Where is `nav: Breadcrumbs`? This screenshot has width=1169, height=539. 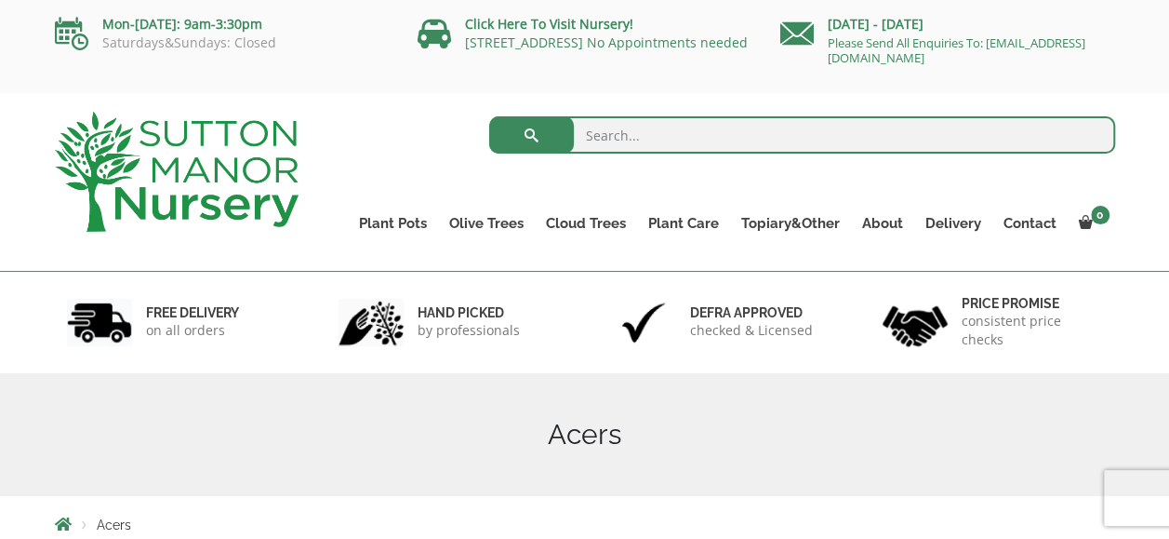 nav: Breadcrumbs is located at coordinates (585, 524).